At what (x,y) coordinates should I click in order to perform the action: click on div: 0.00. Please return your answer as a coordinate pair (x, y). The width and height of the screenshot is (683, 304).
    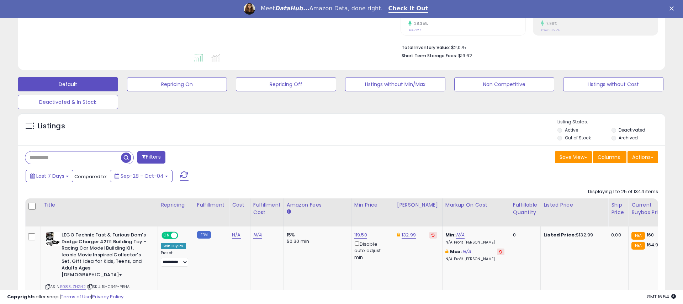
    Looking at the image, I should click on (617, 235).